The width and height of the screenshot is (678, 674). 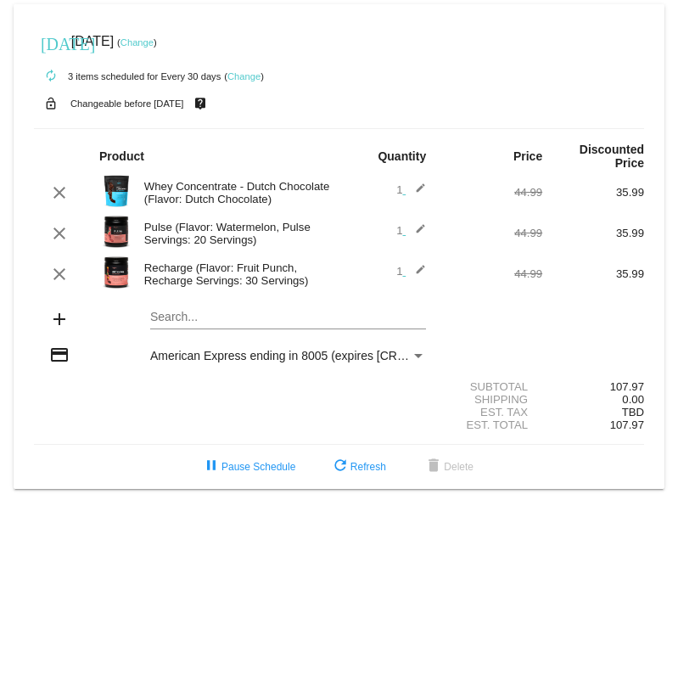 I want to click on span: 107.97, so click(x=627, y=424).